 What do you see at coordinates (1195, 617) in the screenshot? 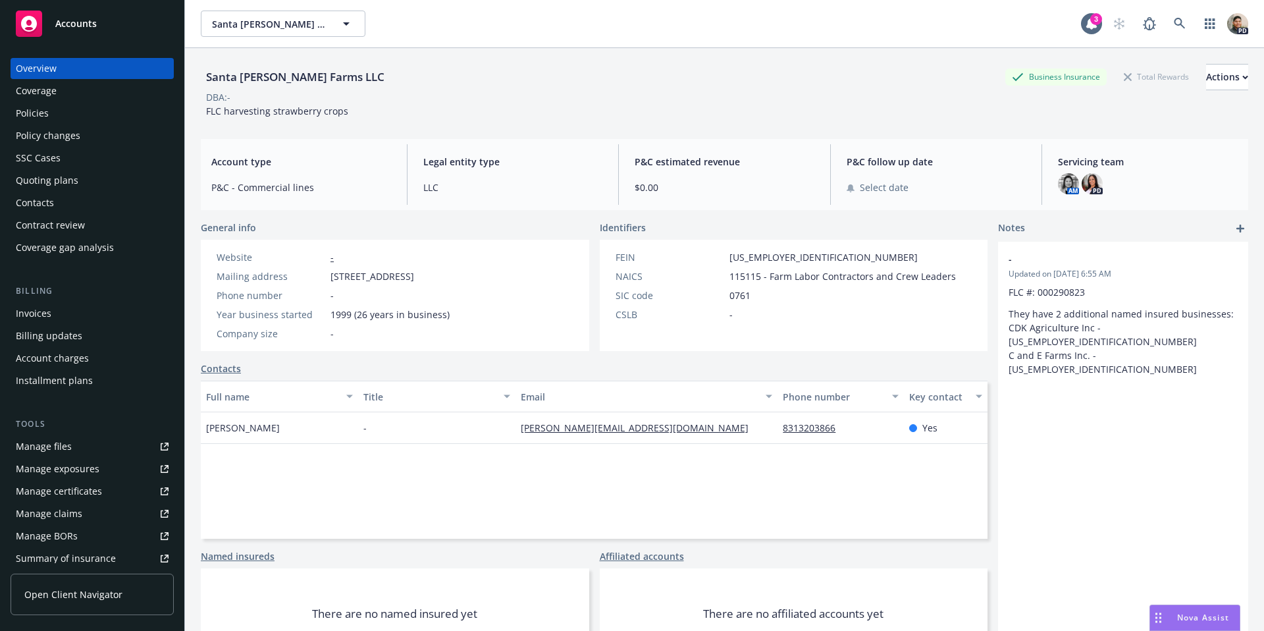
I see `button: Nova Assist` at bounding box center [1195, 617].